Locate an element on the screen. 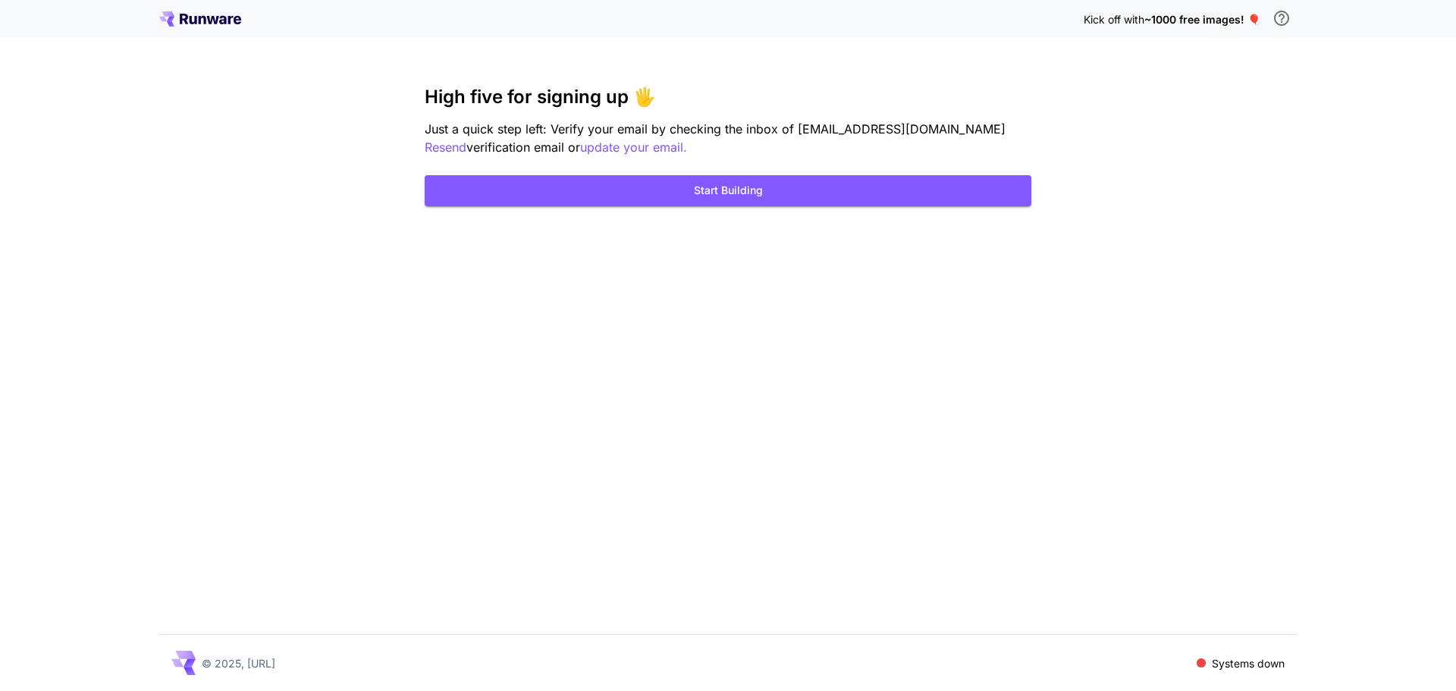 Image resolution: width=1456 pixels, height=691 pixels. button: Resend is located at coordinates (445, 147).